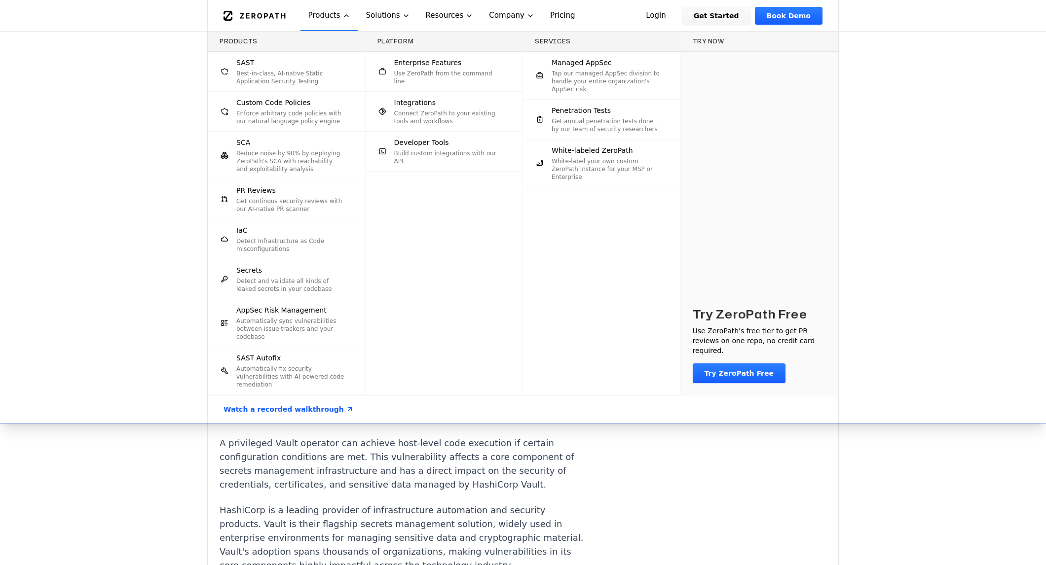 The width and height of the screenshot is (1046, 565). What do you see at coordinates (291, 117) in the screenshot?
I see `p: Enforce arbitrary code policies with our natural language policy engine` at bounding box center [291, 117].